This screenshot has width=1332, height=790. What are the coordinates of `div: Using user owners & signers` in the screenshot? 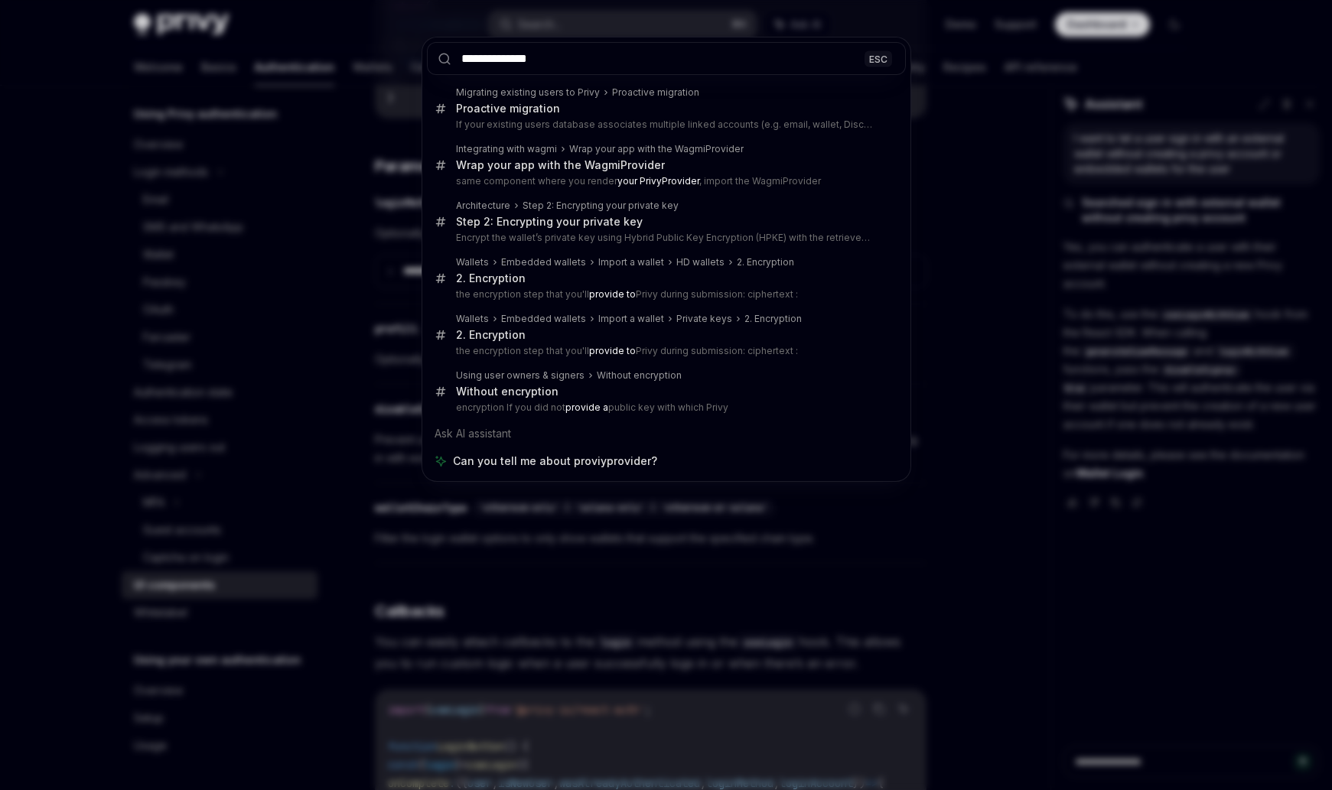 It's located at (520, 376).